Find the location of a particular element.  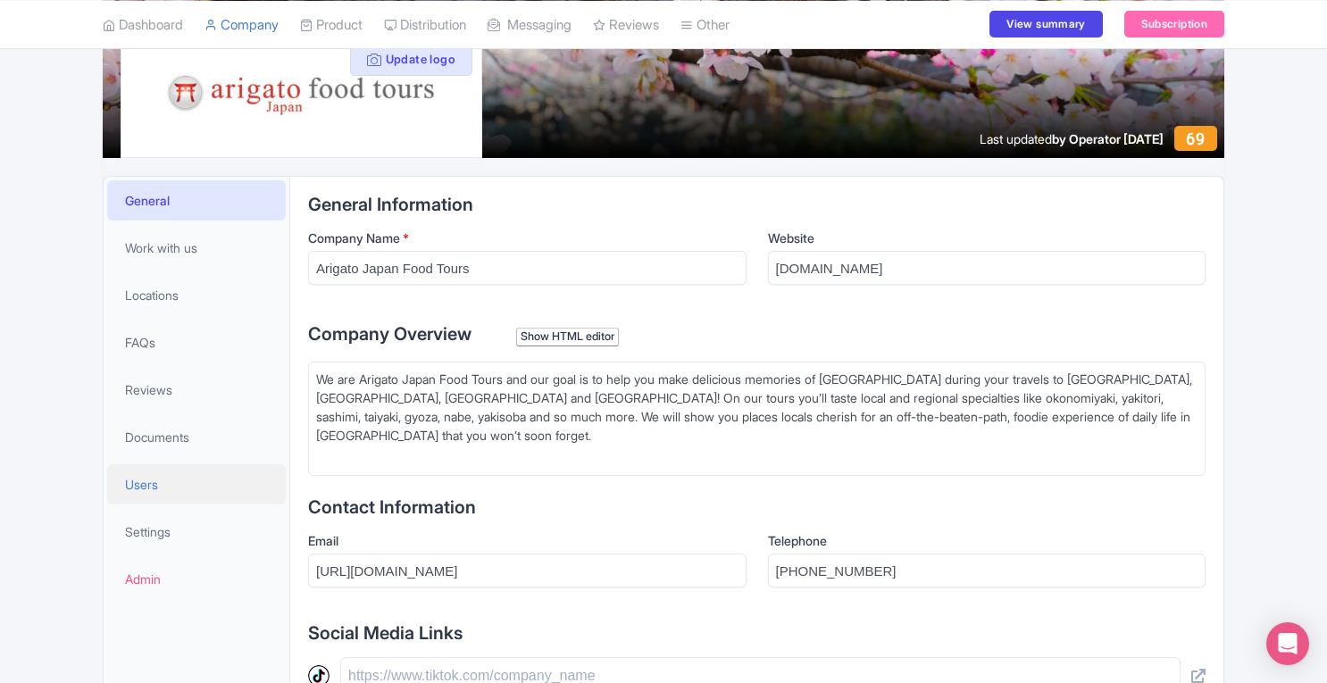

div: Open Intercom Messenger is located at coordinates (1288, 644).